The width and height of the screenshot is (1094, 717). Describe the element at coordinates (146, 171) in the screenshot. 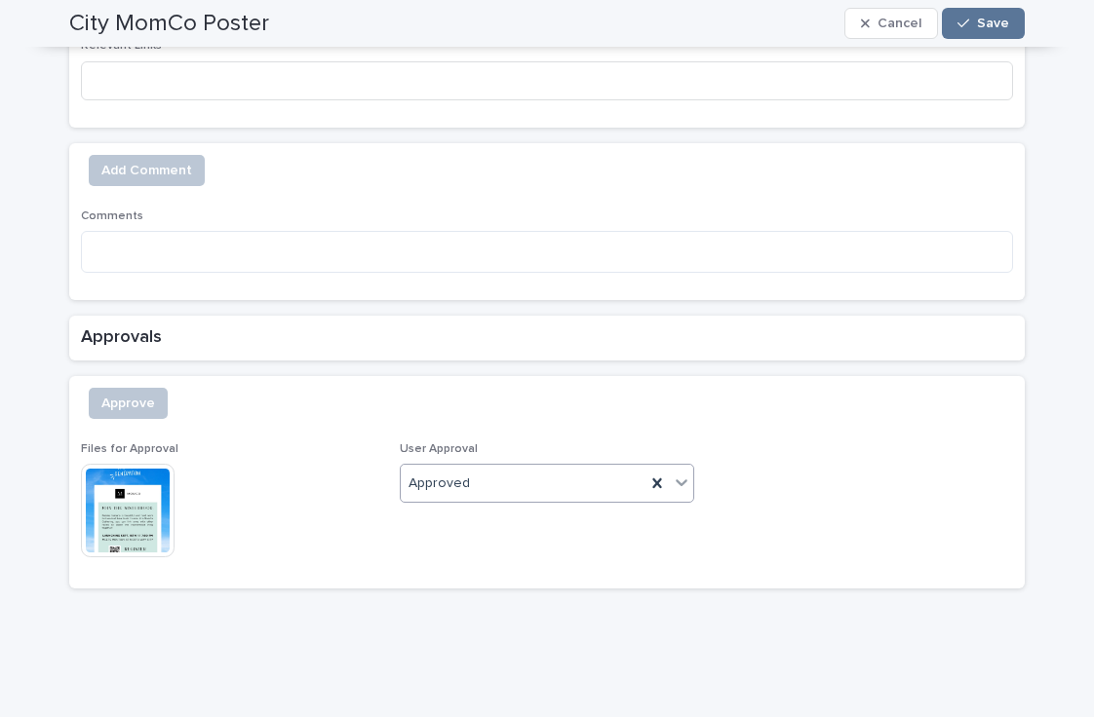

I see `span: Add Comment` at that location.